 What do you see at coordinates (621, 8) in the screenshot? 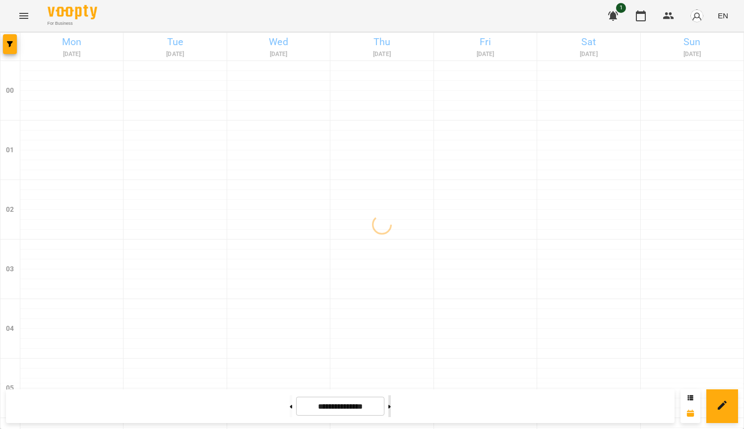
I see `span: 1` at bounding box center [621, 8].